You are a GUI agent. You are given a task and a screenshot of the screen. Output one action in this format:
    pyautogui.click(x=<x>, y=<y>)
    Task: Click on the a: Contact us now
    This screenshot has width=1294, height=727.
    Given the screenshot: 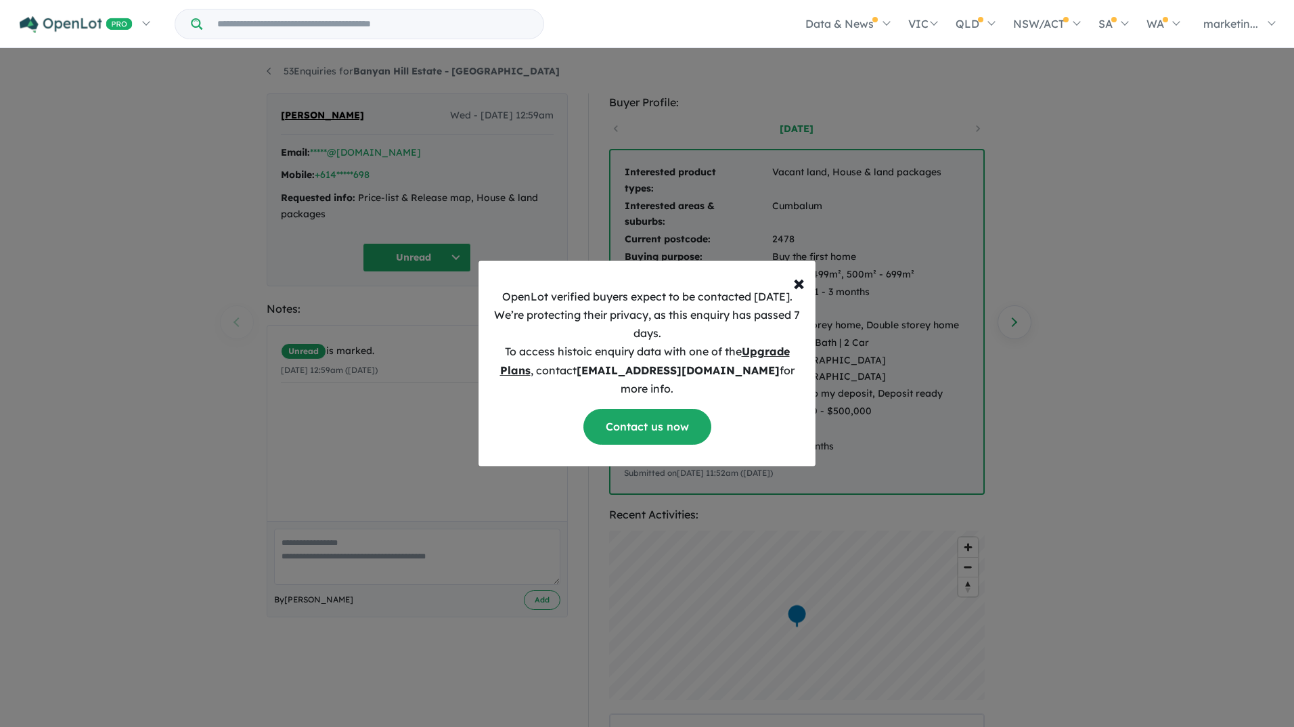 What is the action you would take?
    pyautogui.click(x=647, y=426)
    